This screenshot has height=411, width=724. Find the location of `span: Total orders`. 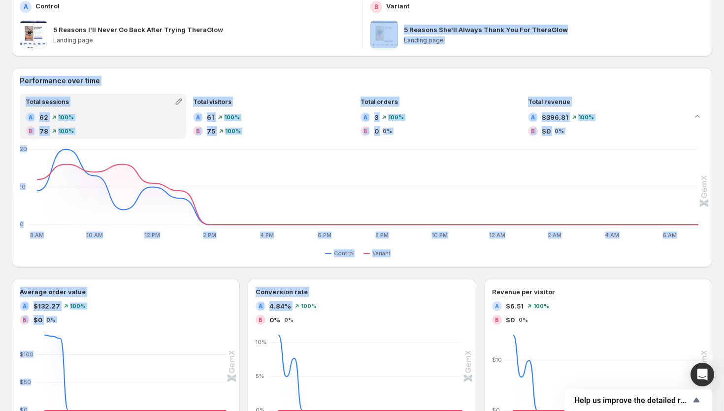

span: Total orders is located at coordinates (379, 101).